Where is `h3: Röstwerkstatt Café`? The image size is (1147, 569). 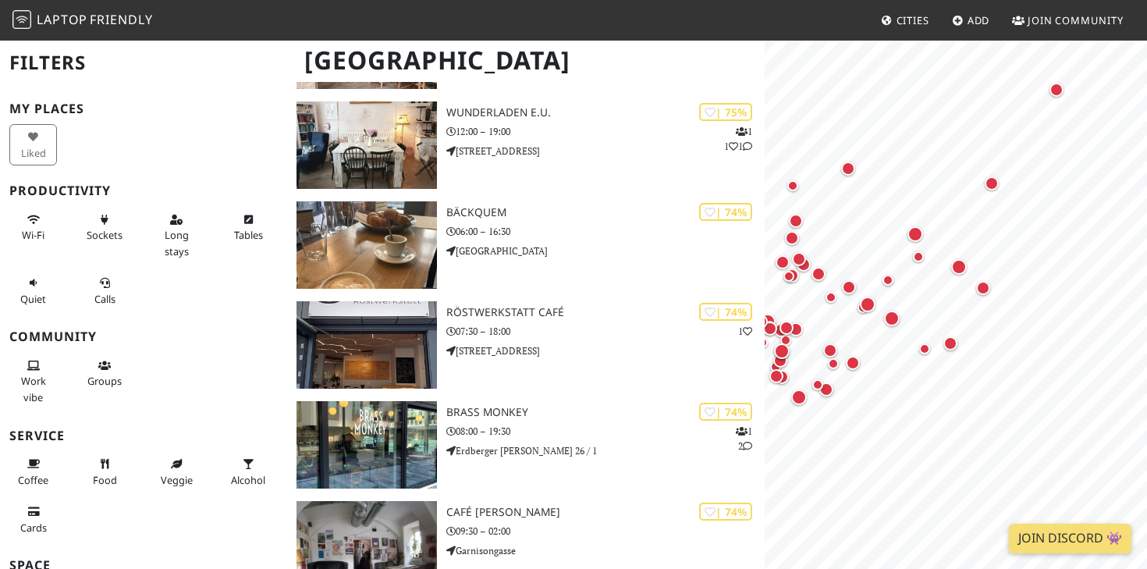
h3: Röstwerkstatt Café is located at coordinates (606, 312).